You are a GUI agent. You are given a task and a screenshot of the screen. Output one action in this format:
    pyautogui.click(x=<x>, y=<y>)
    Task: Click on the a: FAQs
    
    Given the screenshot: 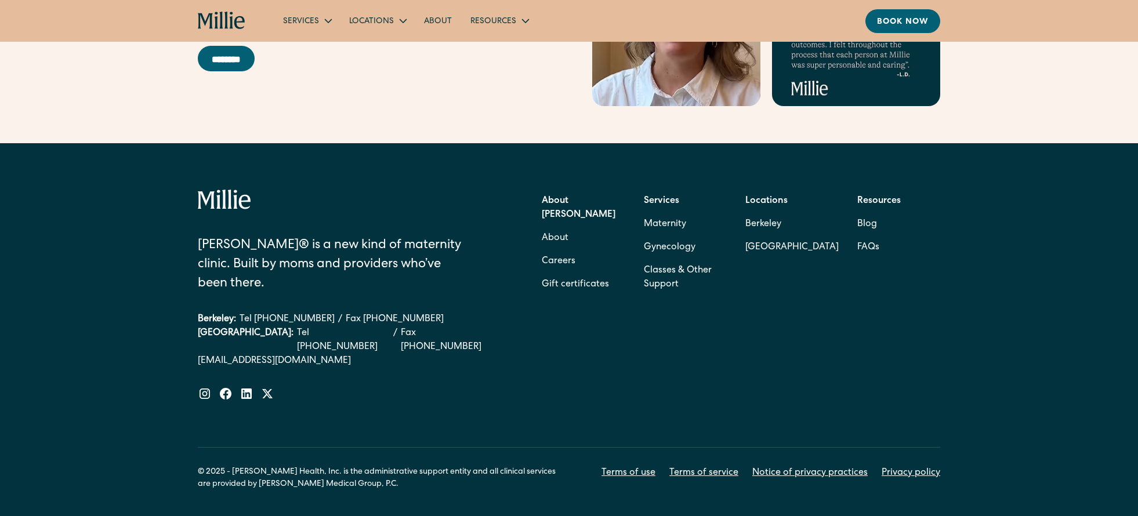 What is the action you would take?
    pyautogui.click(x=868, y=248)
    